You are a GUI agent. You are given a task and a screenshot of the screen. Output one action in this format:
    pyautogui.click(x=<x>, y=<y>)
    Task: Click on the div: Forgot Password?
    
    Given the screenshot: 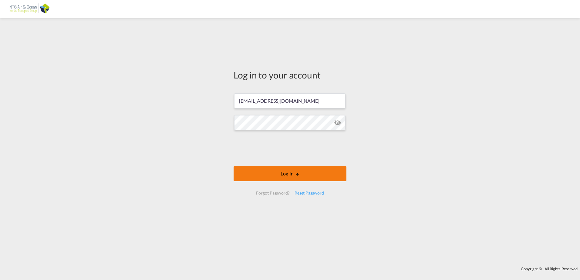 What is the action you would take?
    pyautogui.click(x=273, y=193)
    